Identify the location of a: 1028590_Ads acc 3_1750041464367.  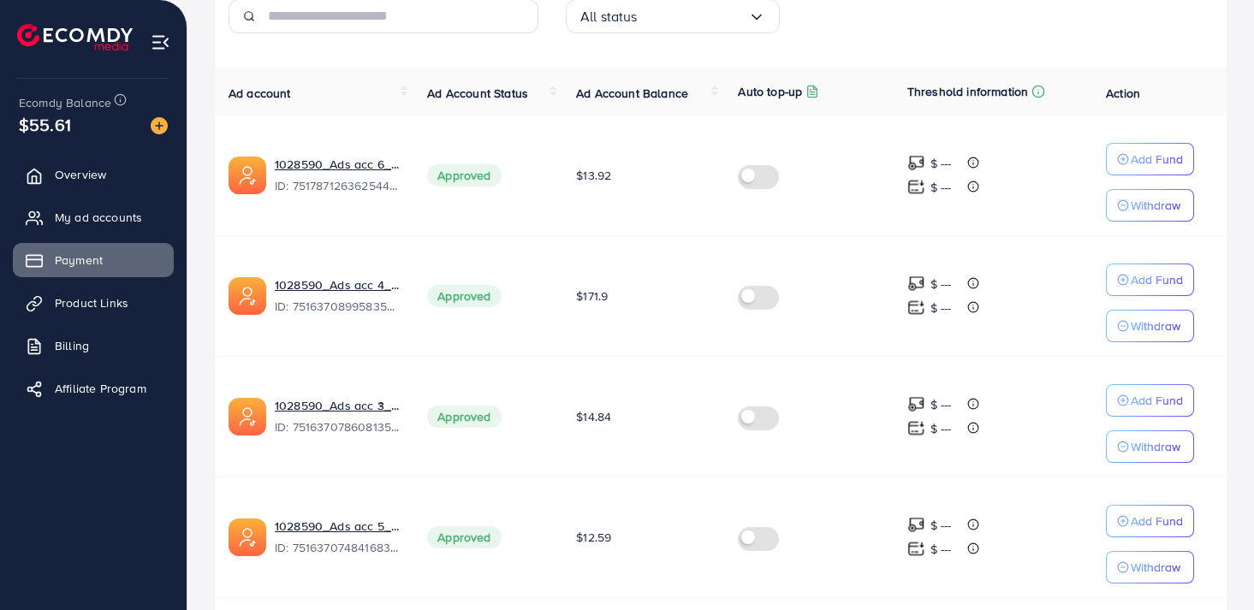
(337, 406).